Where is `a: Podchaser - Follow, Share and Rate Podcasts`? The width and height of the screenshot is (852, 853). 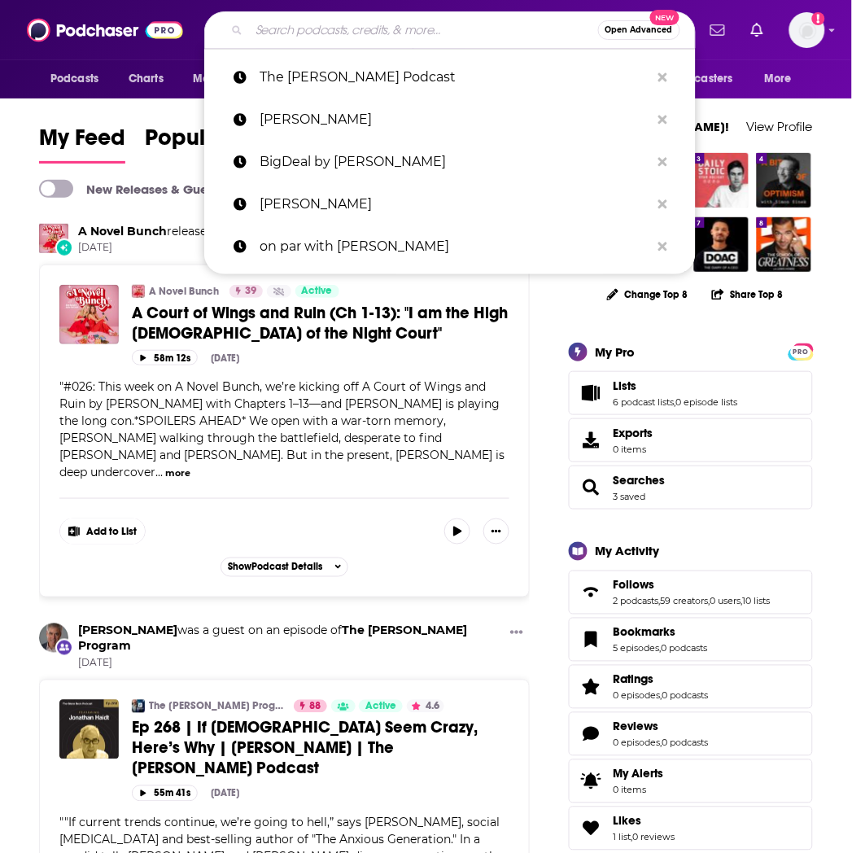
a: Podchaser - Follow, Share and Rate Podcasts is located at coordinates (105, 30).